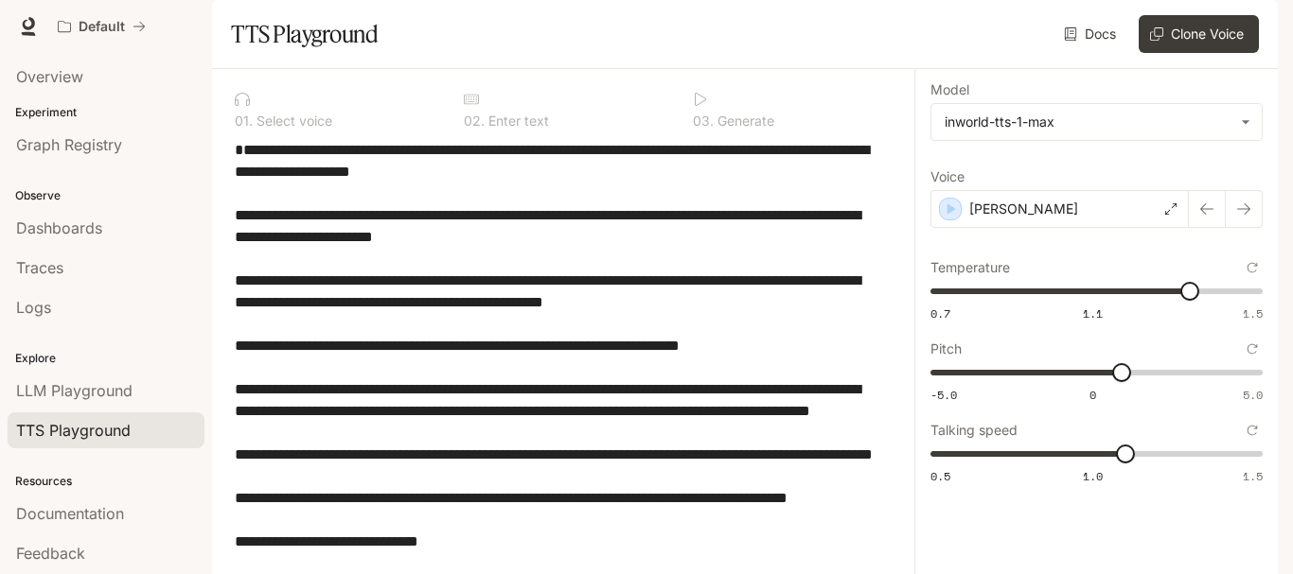  Describe the element at coordinates (974, 431) in the screenshot. I see `p: Talking speed` at that location.